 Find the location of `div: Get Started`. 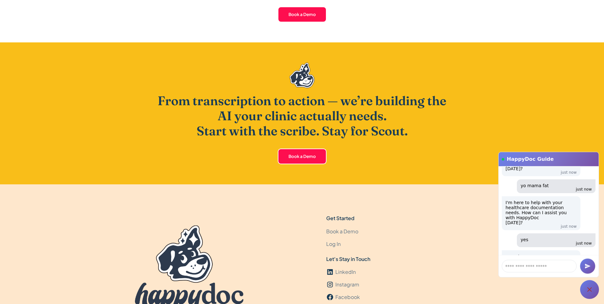

div: Get Started is located at coordinates (340, 219).